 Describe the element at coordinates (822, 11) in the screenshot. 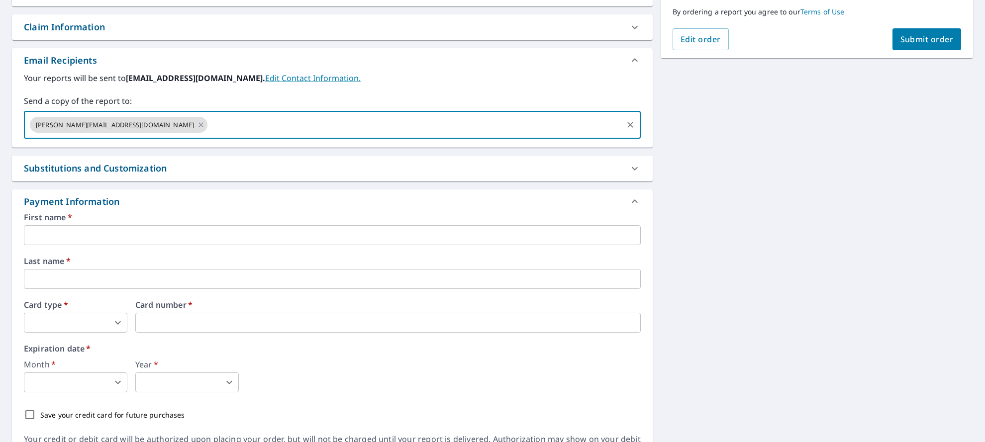

I see `a: Terms of Use` at that location.